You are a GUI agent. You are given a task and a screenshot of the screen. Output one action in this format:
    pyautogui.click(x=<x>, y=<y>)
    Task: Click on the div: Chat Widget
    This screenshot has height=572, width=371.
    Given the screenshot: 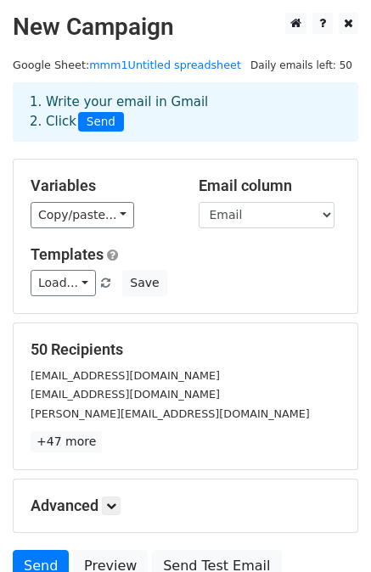 What is the action you would take?
    pyautogui.click(x=329, y=531)
    